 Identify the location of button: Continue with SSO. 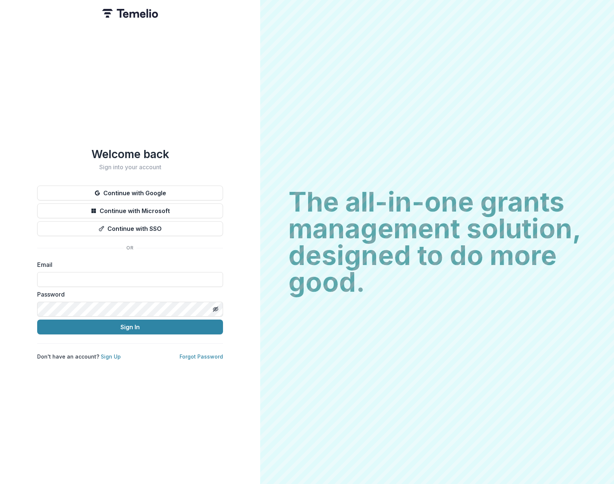
(130, 229).